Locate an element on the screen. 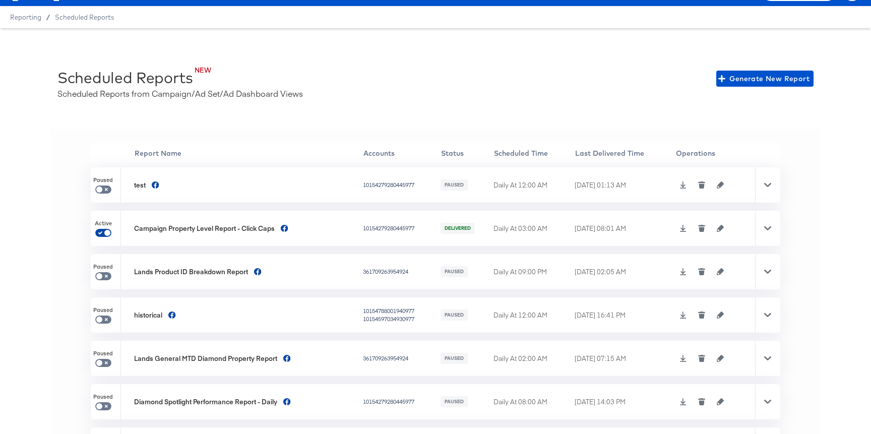 The height and width of the screenshot is (434, 871). div: Diamond Spotlight Performance Report - Daily is located at coordinates (206, 402).